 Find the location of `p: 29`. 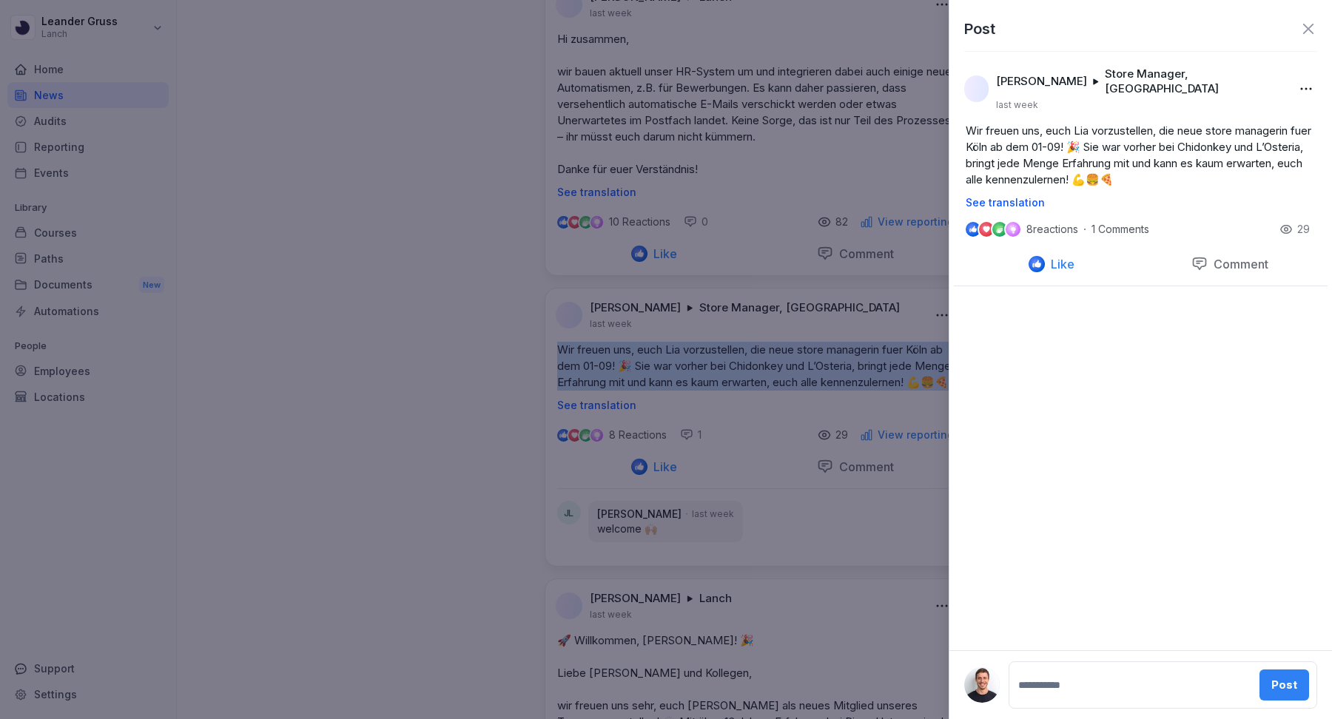

p: 29 is located at coordinates (1303, 229).